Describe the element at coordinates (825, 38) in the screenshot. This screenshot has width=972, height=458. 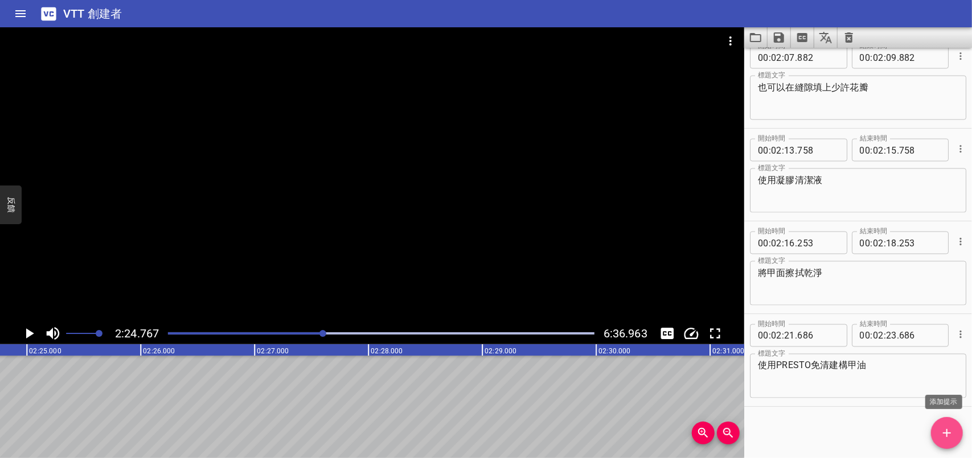
I see `button: 翻譯字幕` at that location.